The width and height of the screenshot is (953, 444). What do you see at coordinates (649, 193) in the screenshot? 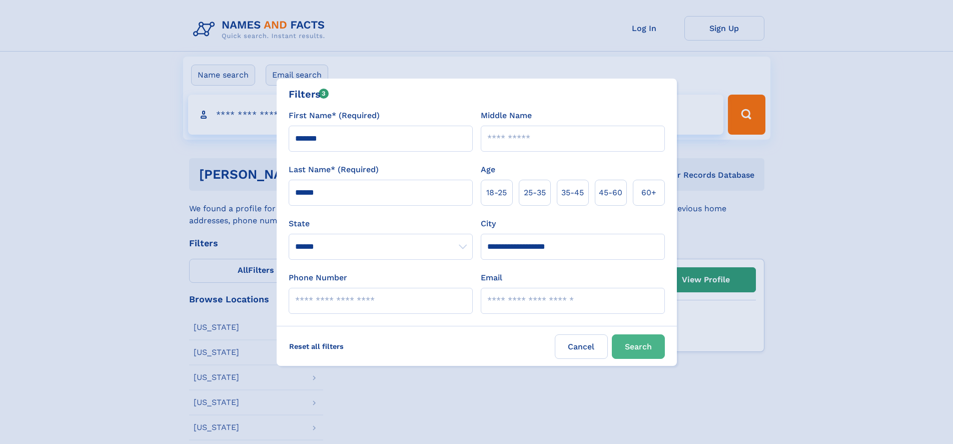
I see `span: 60+` at bounding box center [649, 193].